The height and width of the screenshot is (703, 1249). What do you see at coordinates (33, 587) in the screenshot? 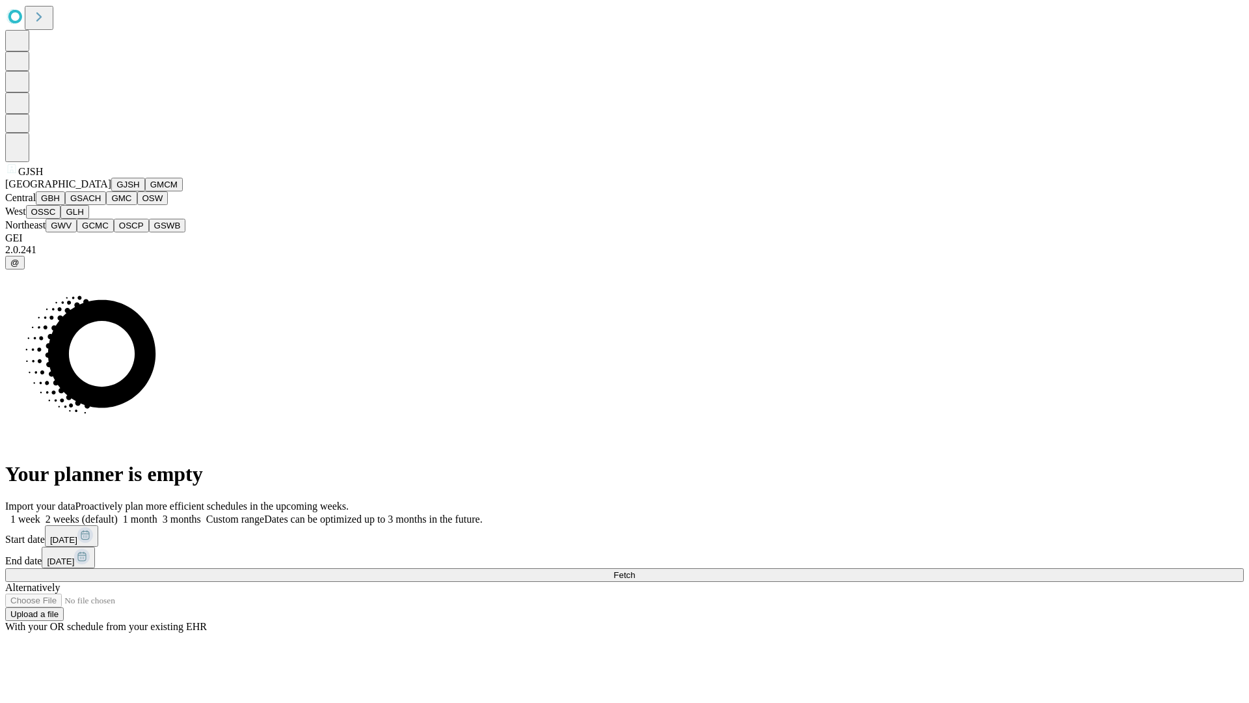
I see `span: Alternatively` at bounding box center [33, 587].